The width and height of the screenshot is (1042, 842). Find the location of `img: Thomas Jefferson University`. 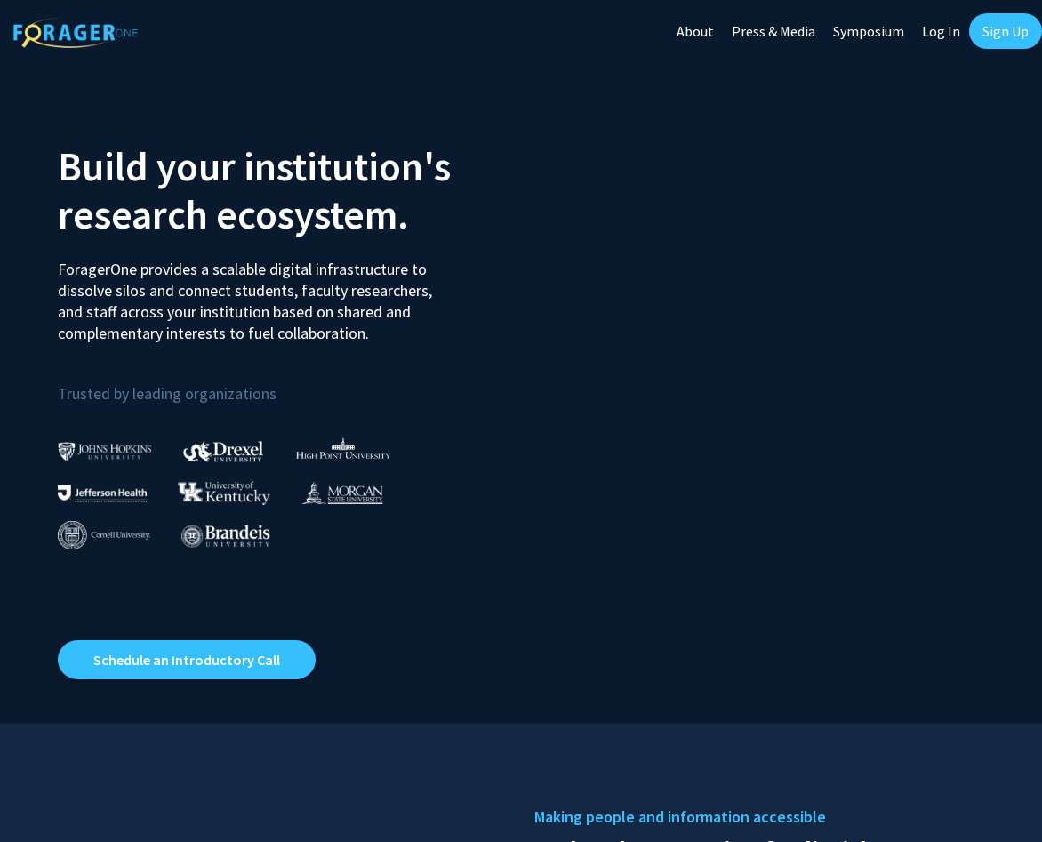

img: Thomas Jefferson University is located at coordinates (102, 494).